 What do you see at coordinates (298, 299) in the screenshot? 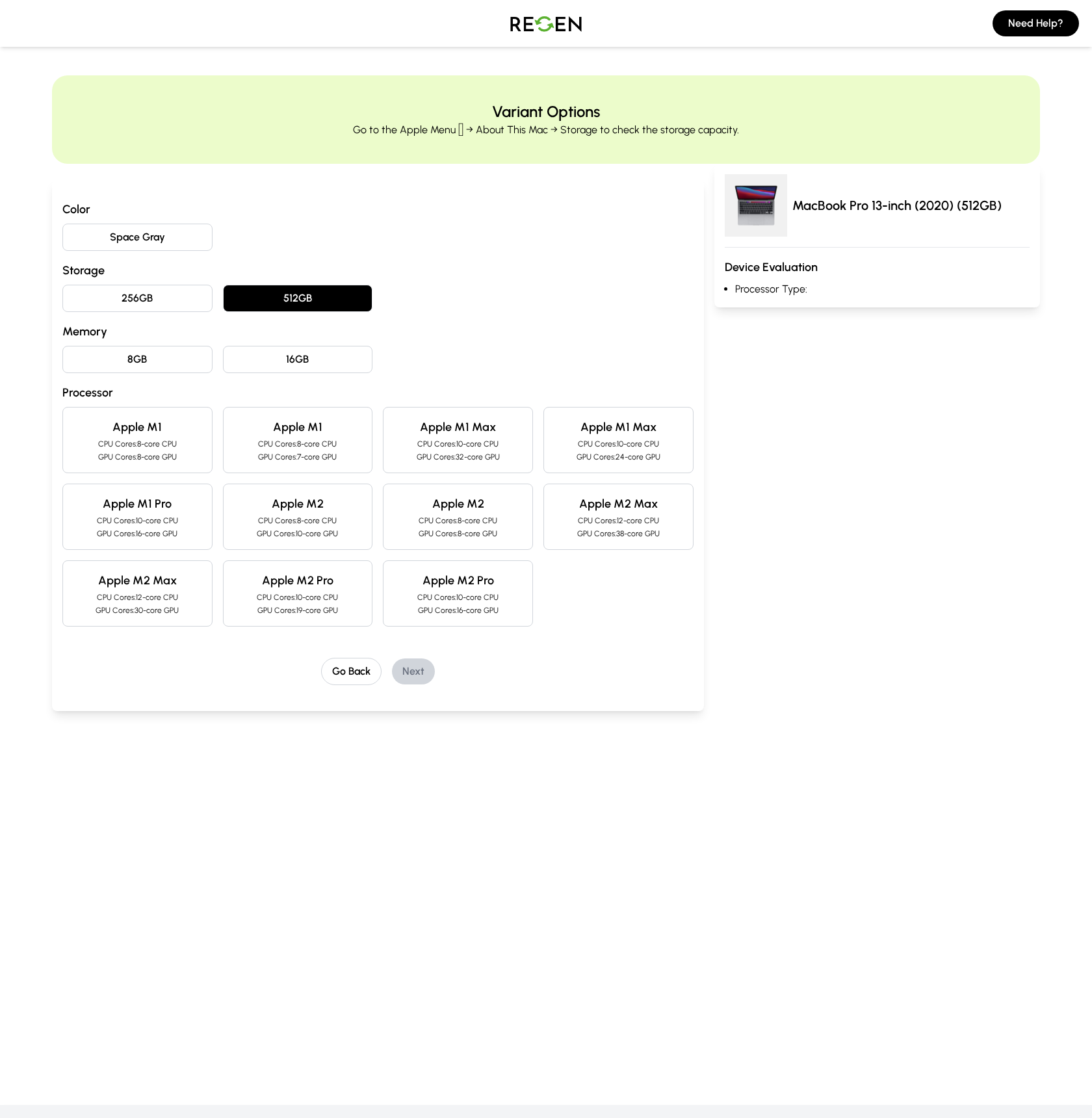
I see `button: 512GB` at bounding box center [298, 299].